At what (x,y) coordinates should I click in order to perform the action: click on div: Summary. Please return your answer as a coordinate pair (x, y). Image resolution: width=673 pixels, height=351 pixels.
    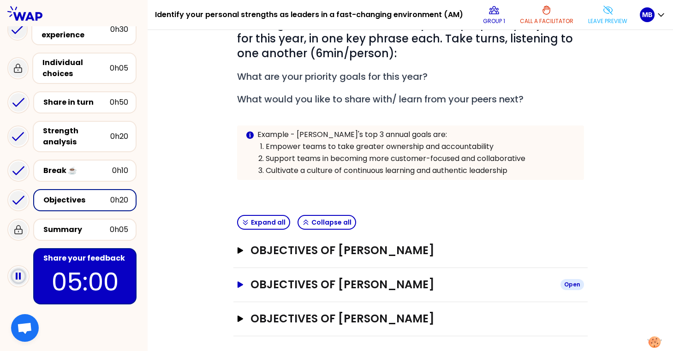
    Looking at the image, I should click on (77, 230).